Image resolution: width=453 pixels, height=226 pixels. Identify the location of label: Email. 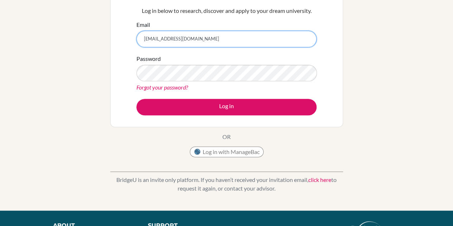
(143, 25).